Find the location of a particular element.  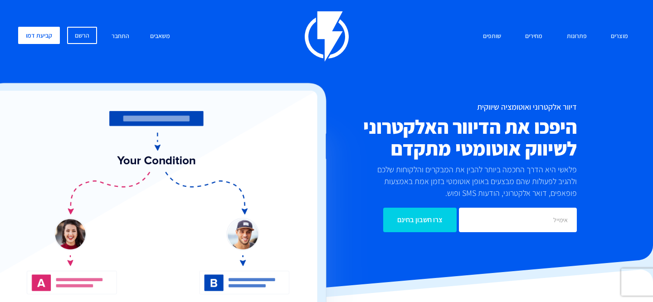

h2: היפכו את הדיוור האלקטרוני לשיווק אוטומטי מתקדם is located at coordinates (430, 137).